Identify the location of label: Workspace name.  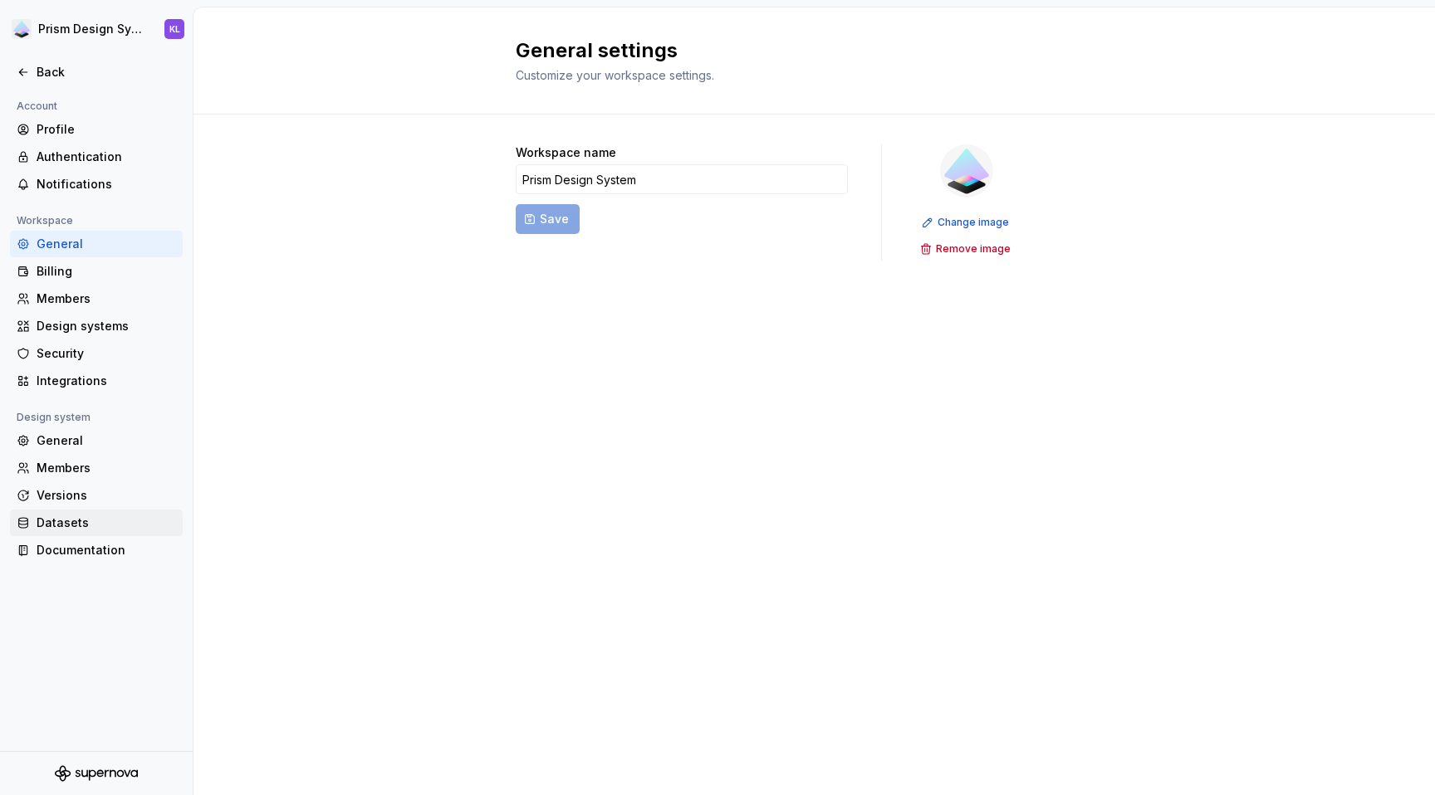
(565, 153).